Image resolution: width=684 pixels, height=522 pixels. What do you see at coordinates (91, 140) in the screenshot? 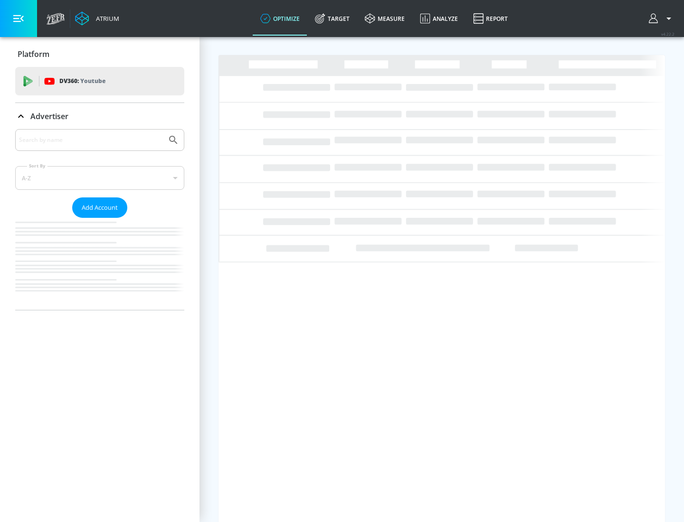
I see `input: Search by name` at bounding box center [91, 140].